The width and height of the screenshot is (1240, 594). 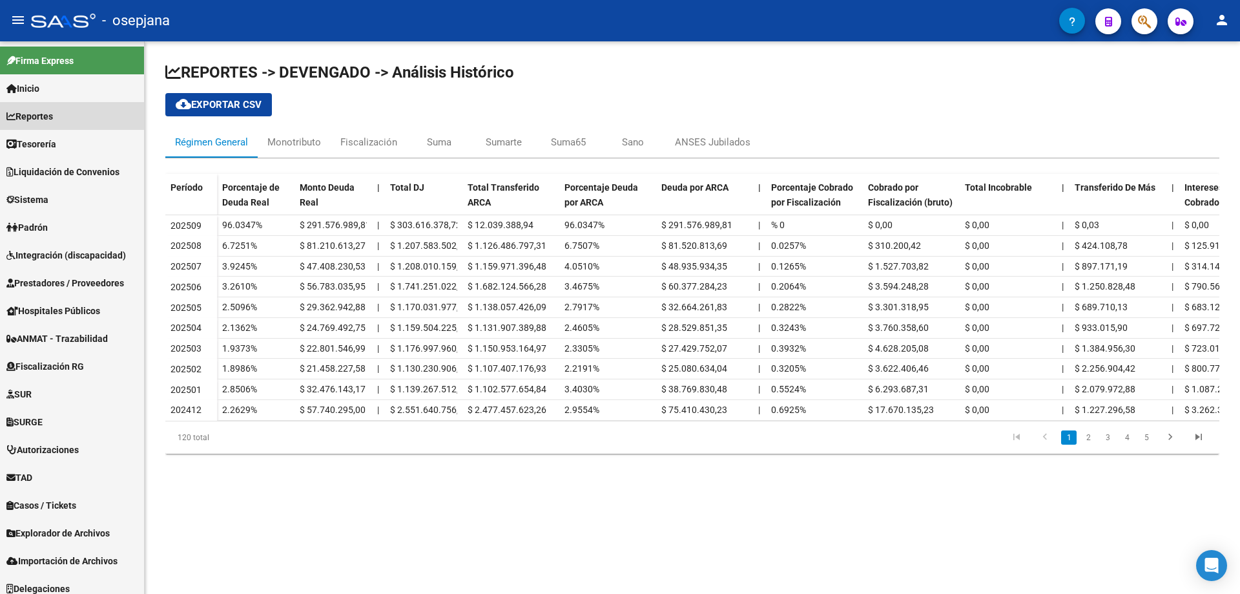 I want to click on span: $ 303.616.378,72, so click(x=426, y=225).